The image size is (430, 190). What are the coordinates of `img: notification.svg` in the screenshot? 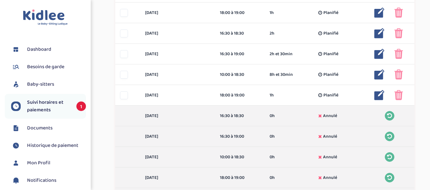 It's located at (16, 181).